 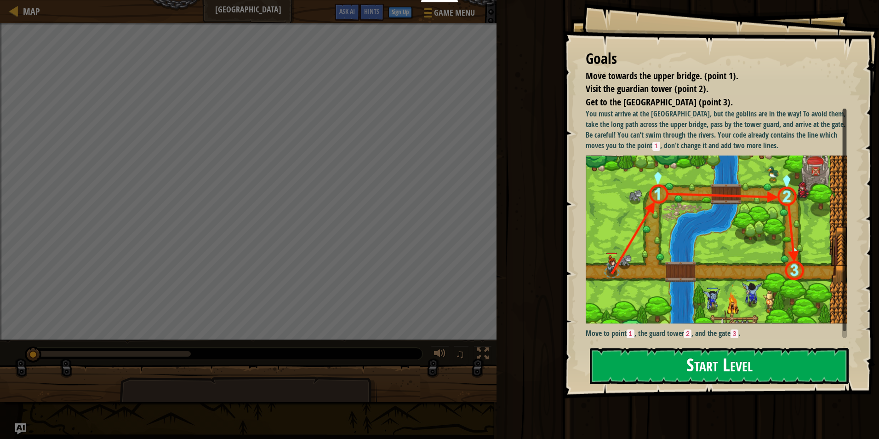 What do you see at coordinates (483, 355) in the screenshot?
I see `button: Toggle fullscreen` at bounding box center [483, 355].